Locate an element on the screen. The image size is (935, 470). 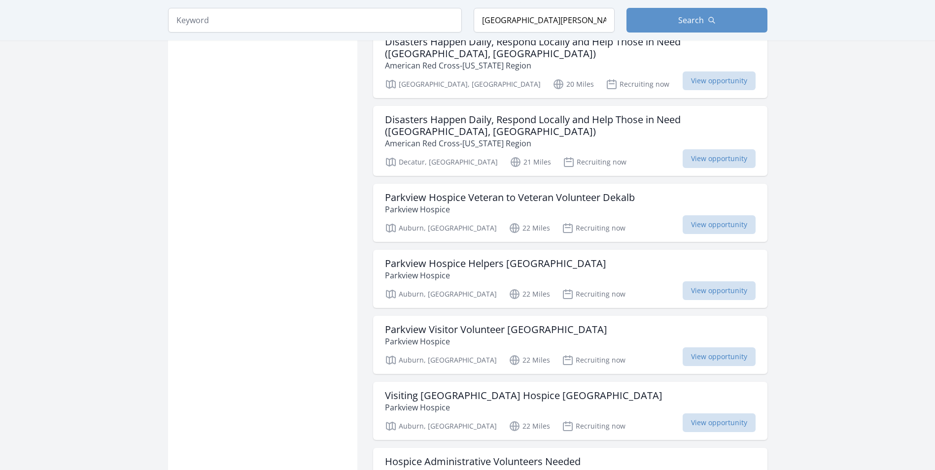
button: Search is located at coordinates (697, 20).